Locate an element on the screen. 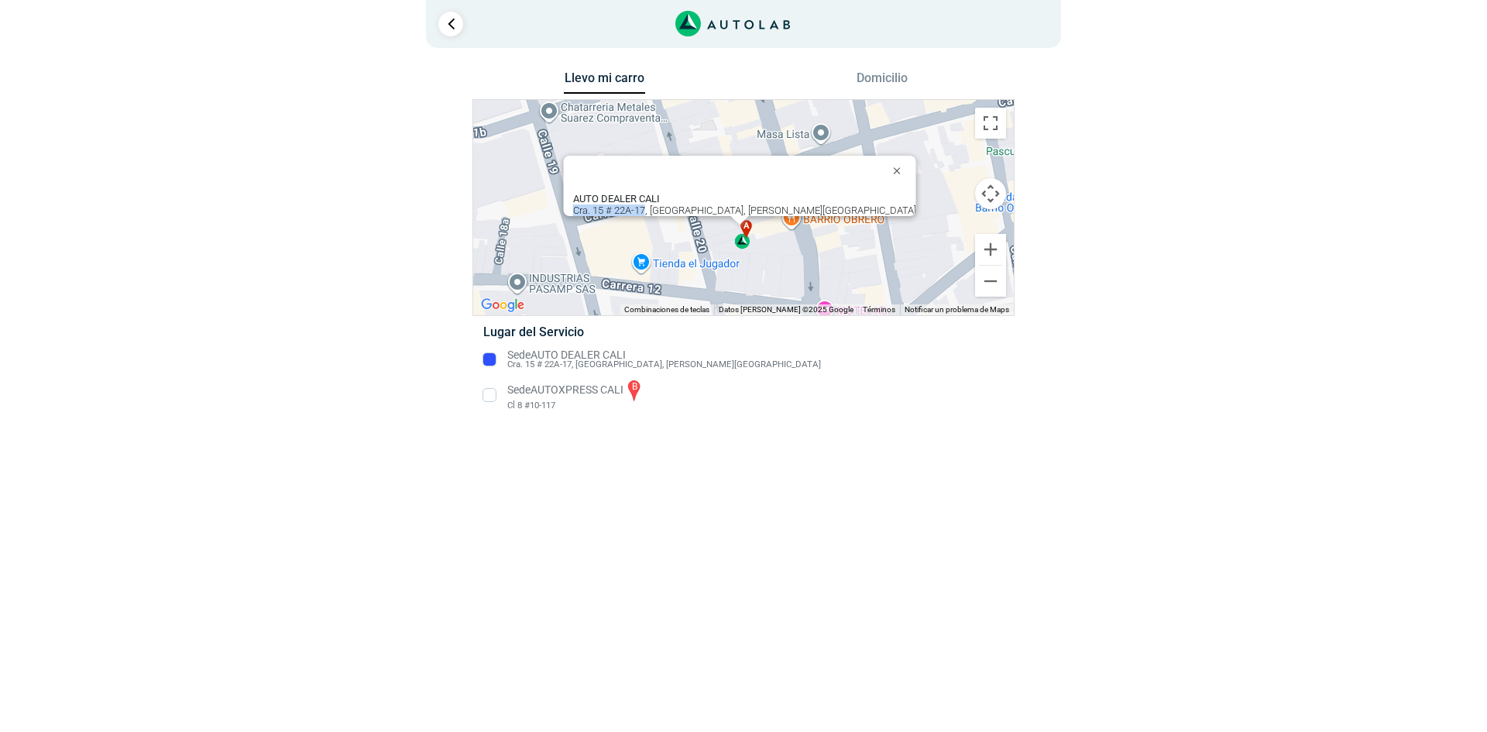 The height and width of the screenshot is (732, 1487). button: Llevo mi carro is located at coordinates (604, 82).